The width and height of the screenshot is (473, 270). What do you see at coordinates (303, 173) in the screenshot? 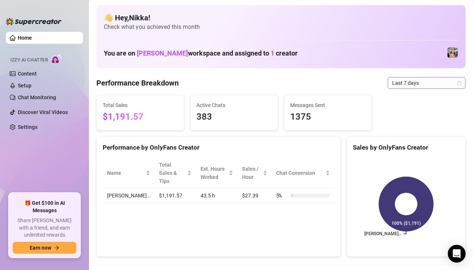
I see `th: Chat Conversion` at bounding box center [303, 173].